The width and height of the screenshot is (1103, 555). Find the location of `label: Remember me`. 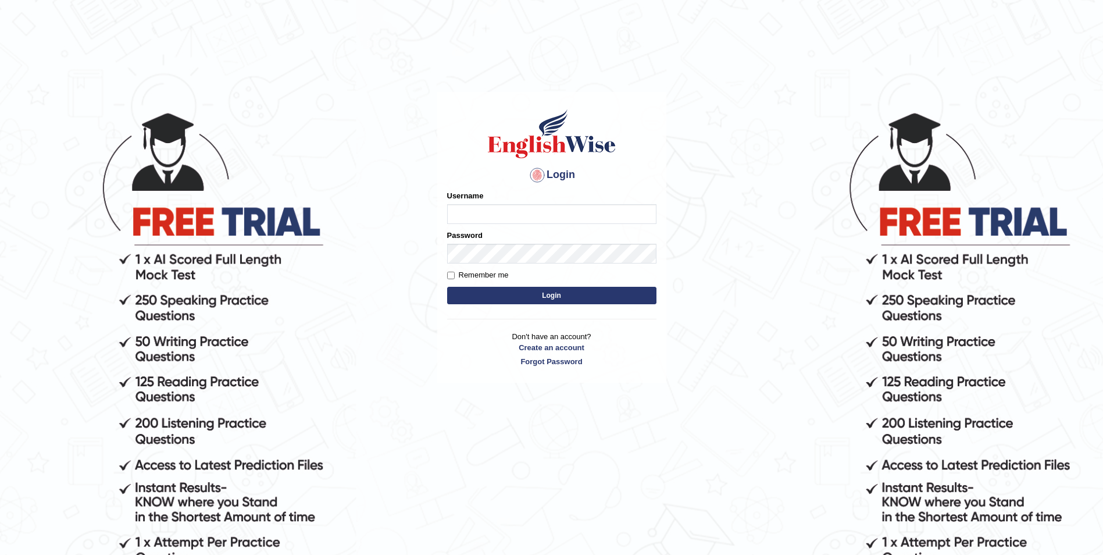

label: Remember me is located at coordinates (478, 275).